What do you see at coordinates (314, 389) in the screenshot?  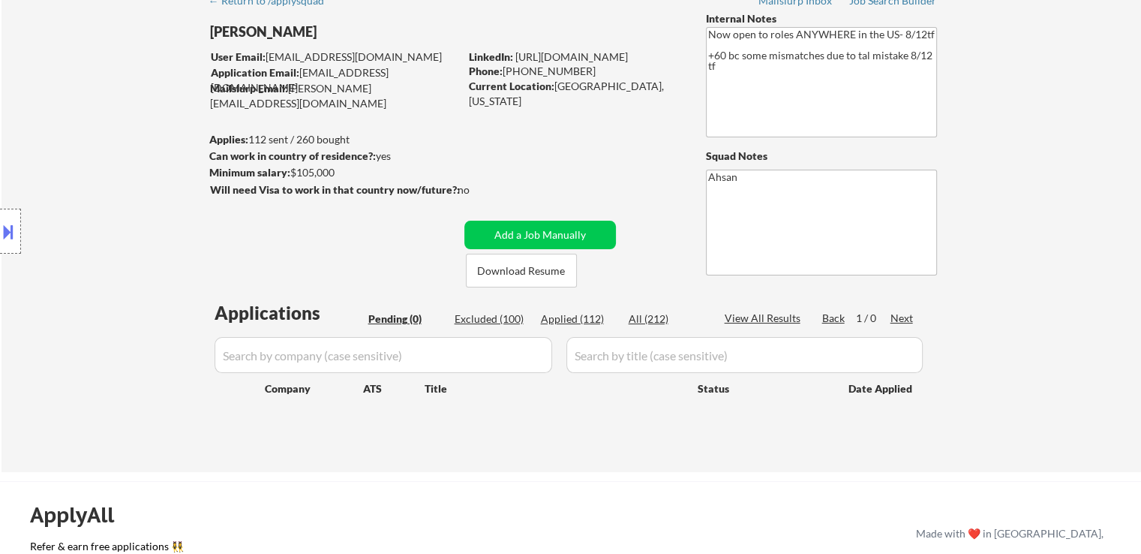 I see `div: Company` at bounding box center [314, 389].